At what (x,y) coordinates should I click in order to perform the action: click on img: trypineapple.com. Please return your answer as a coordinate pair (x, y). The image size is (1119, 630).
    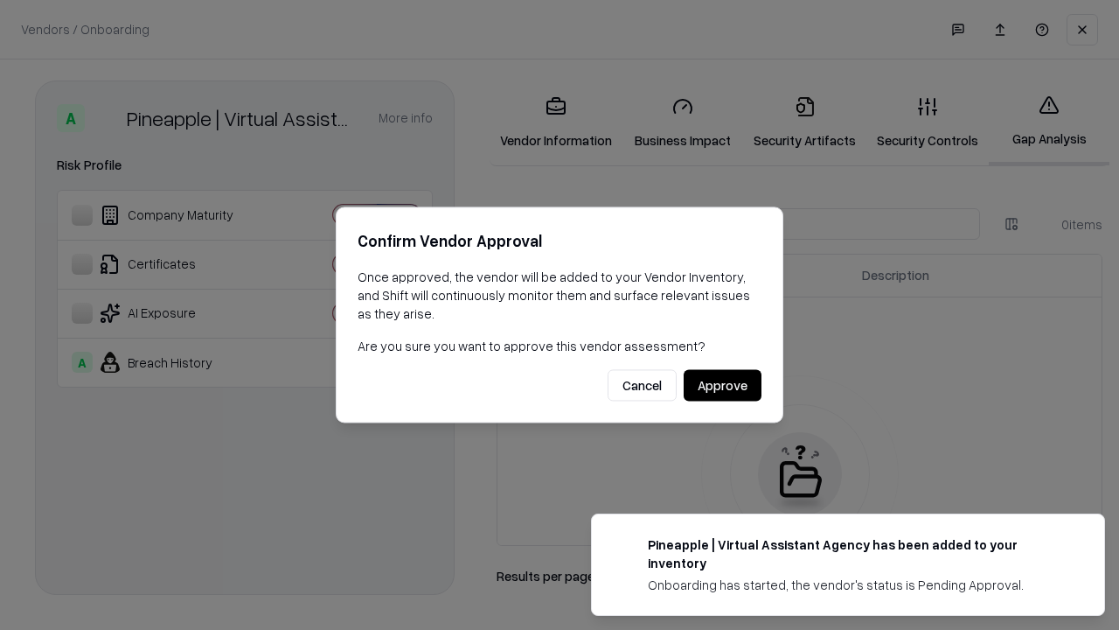
    Looking at the image, I should click on (624, 546).